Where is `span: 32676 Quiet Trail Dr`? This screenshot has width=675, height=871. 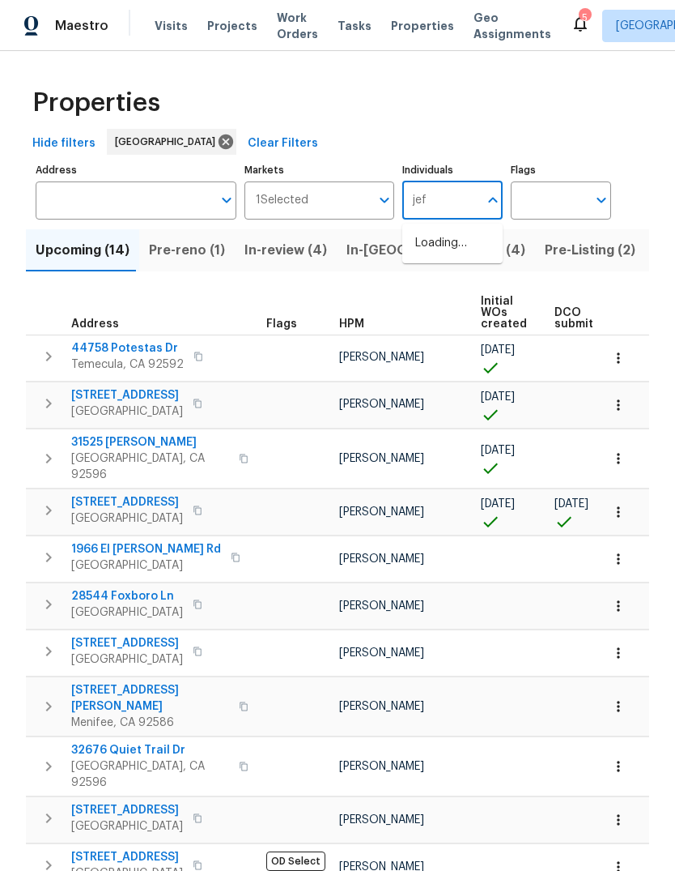
span: 32676 Quiet Trail Dr is located at coordinates (150, 750).